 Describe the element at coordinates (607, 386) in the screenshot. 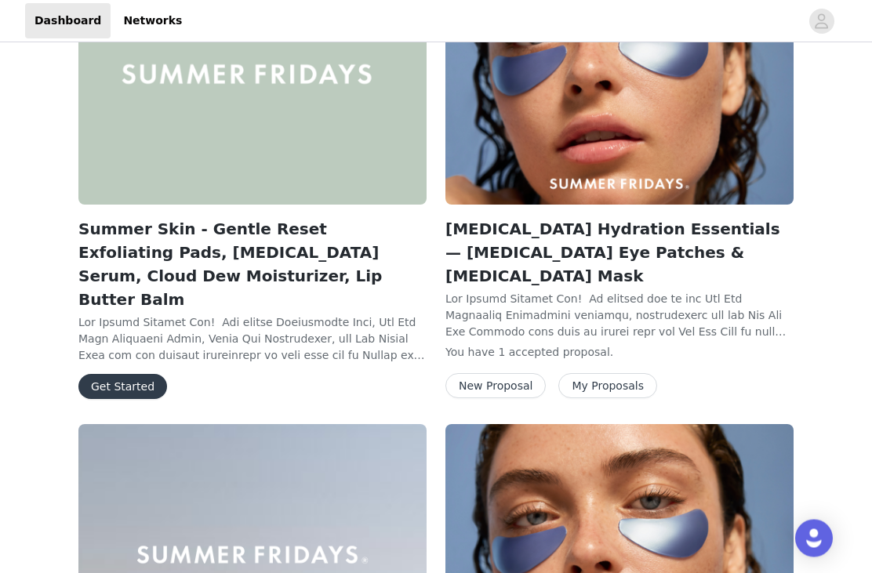

I see `button: My Proposals` at that location.